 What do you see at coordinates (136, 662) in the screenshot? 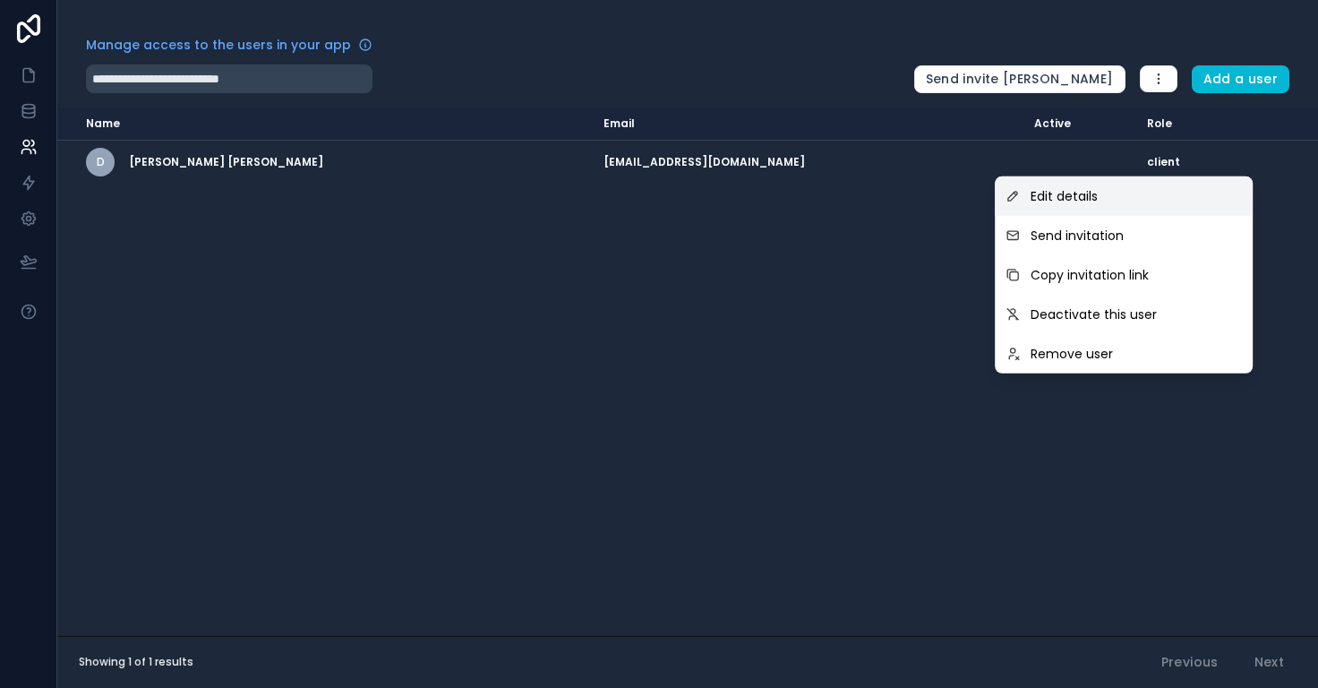
I see `span: Showing 1 of 1 results` at bounding box center [136, 662].